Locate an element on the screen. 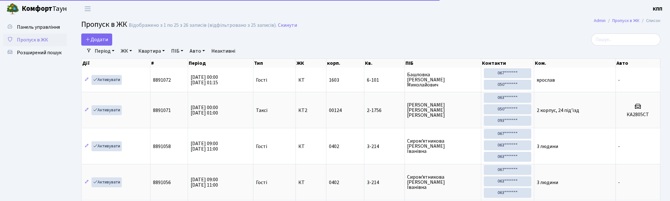 Image resolution: width=670 pixels, height=201 pixels. th: корп. is located at coordinates (345, 63).